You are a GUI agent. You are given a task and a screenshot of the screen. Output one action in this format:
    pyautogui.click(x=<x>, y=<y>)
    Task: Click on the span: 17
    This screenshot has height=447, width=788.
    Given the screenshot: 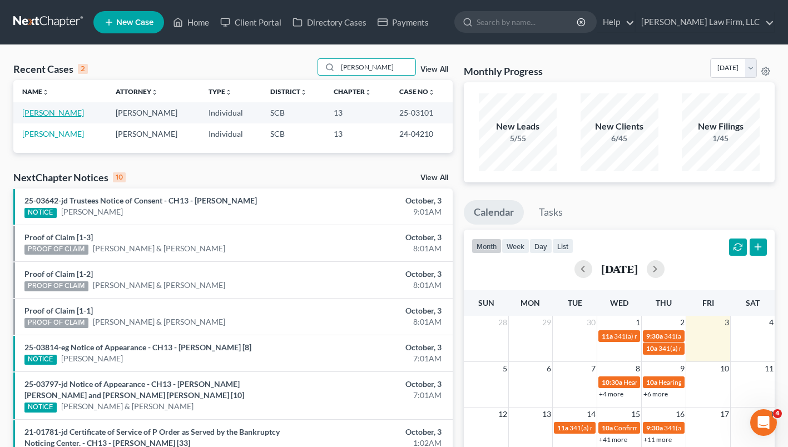 What is the action you would take?
    pyautogui.click(x=725, y=414)
    